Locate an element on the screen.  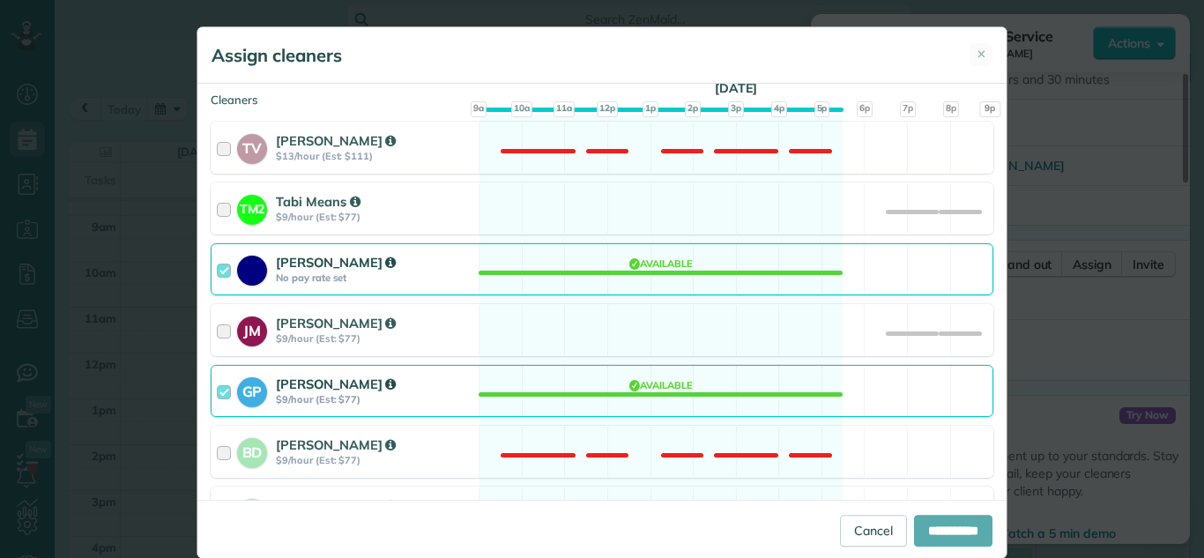
strong: BD is located at coordinates (252, 450).